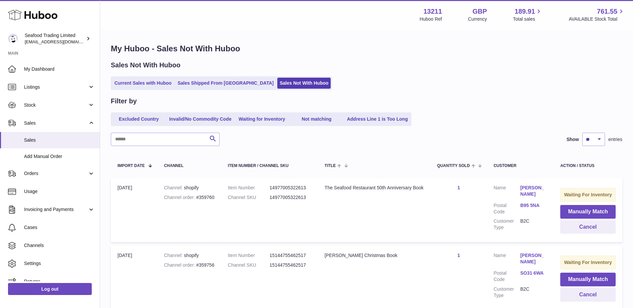 The height and width of the screenshot is (308, 633). Describe the element at coordinates (55, 39) in the screenshot. I see `div: Seafood Trading Limited` at that location.